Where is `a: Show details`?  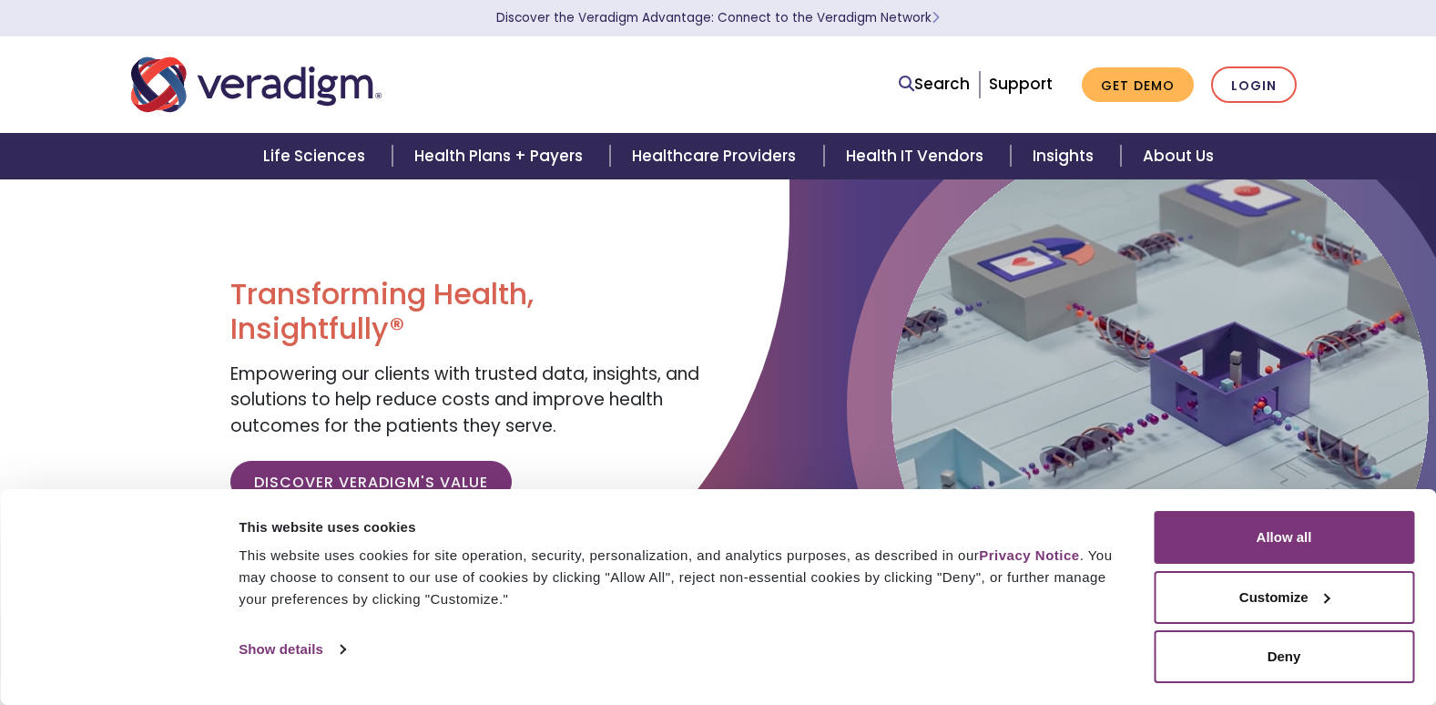 a: Show details is located at coordinates (291, 649).